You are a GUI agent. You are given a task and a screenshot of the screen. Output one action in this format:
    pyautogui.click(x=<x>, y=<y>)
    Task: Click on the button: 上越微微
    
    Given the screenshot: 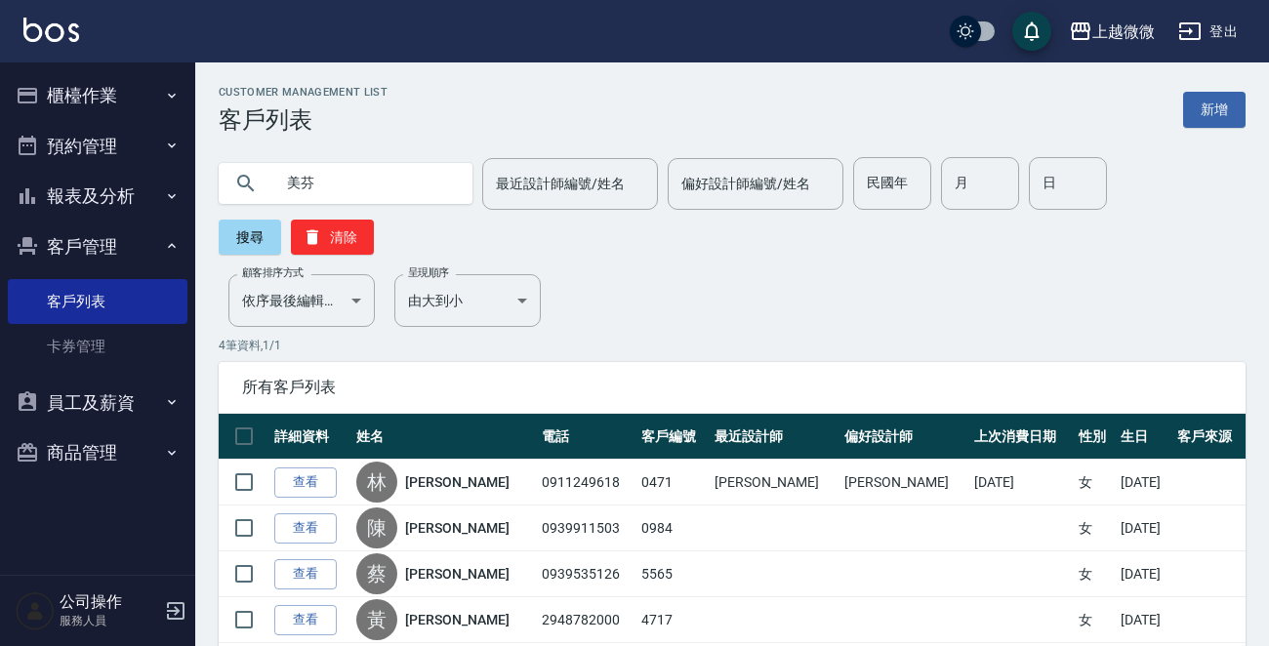 What is the action you would take?
    pyautogui.click(x=1112, y=31)
    